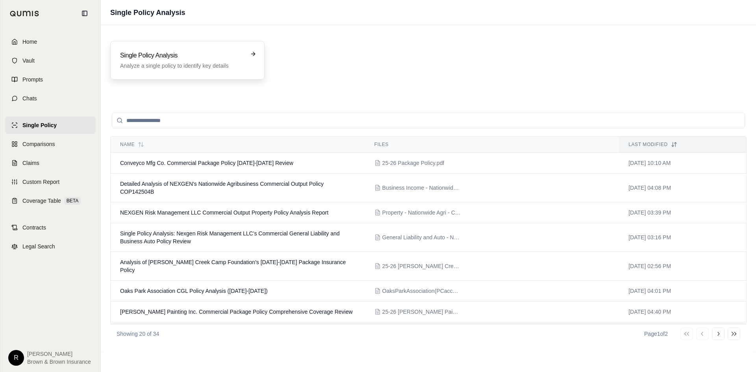  What do you see at coordinates (148, 13) in the screenshot?
I see `h1: Single Policy Analysis` at bounding box center [148, 13].